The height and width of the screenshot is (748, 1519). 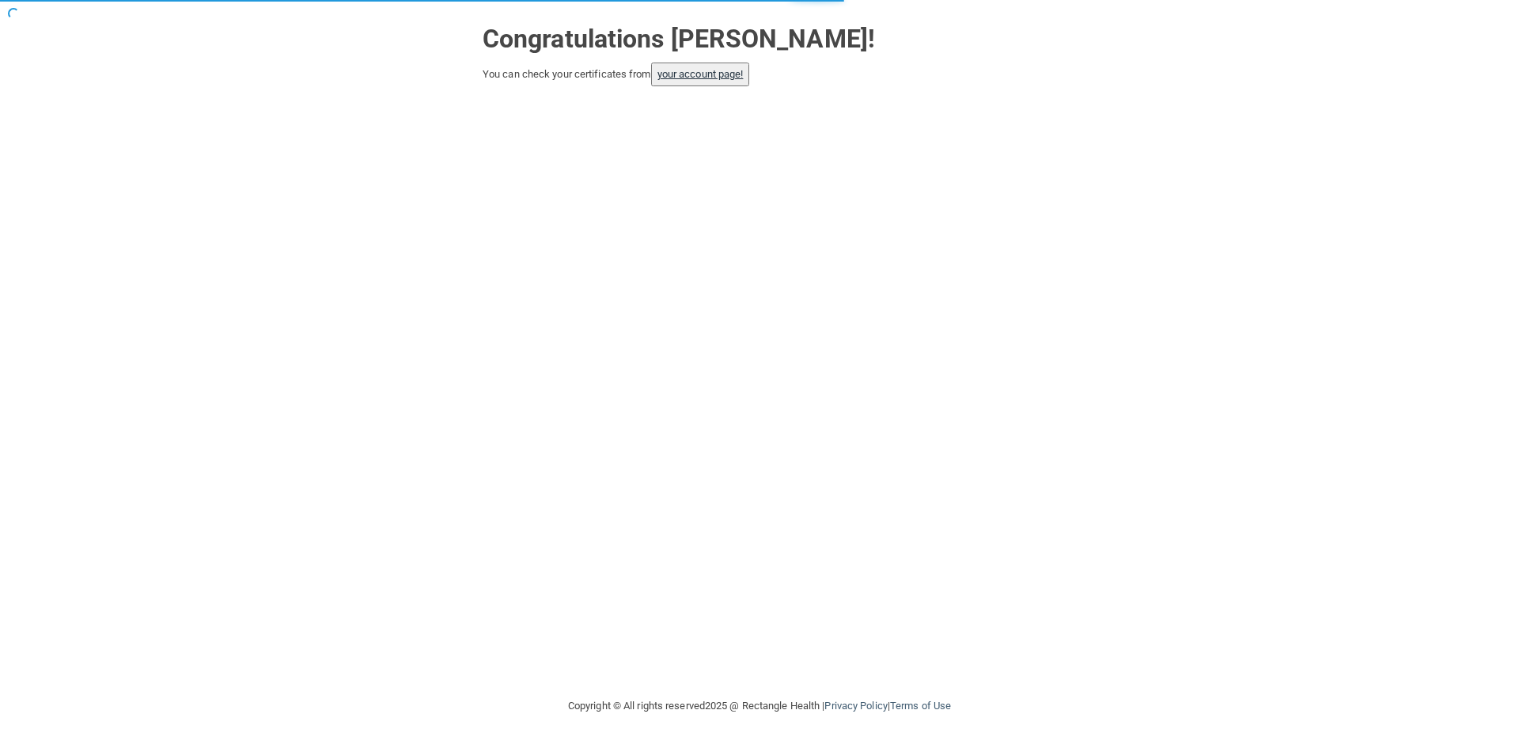 What do you see at coordinates (759, 74) in the screenshot?
I see `div: You can check your certificates from` at bounding box center [759, 74].